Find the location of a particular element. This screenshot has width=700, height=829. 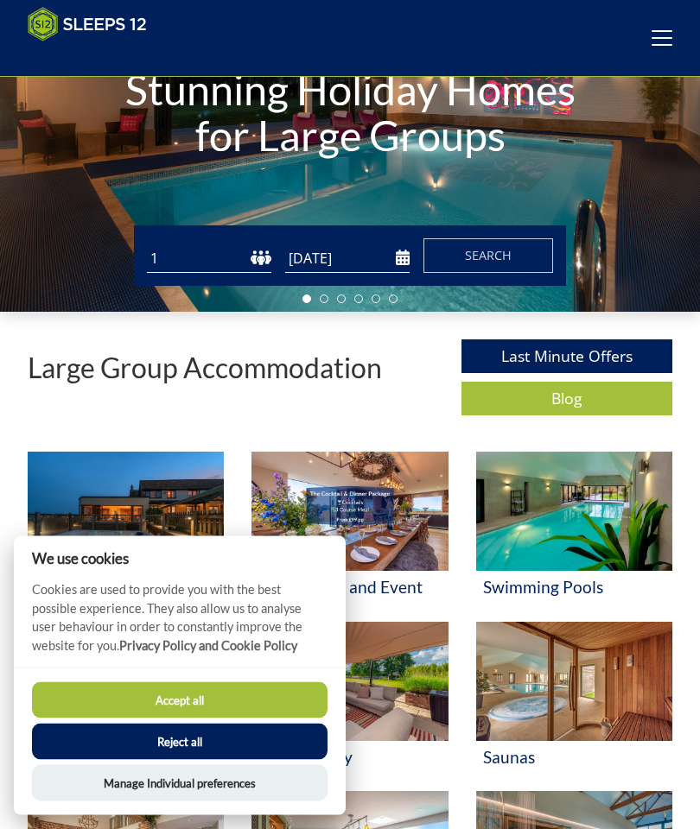

a: Last Minute Offers is located at coordinates (567, 357).